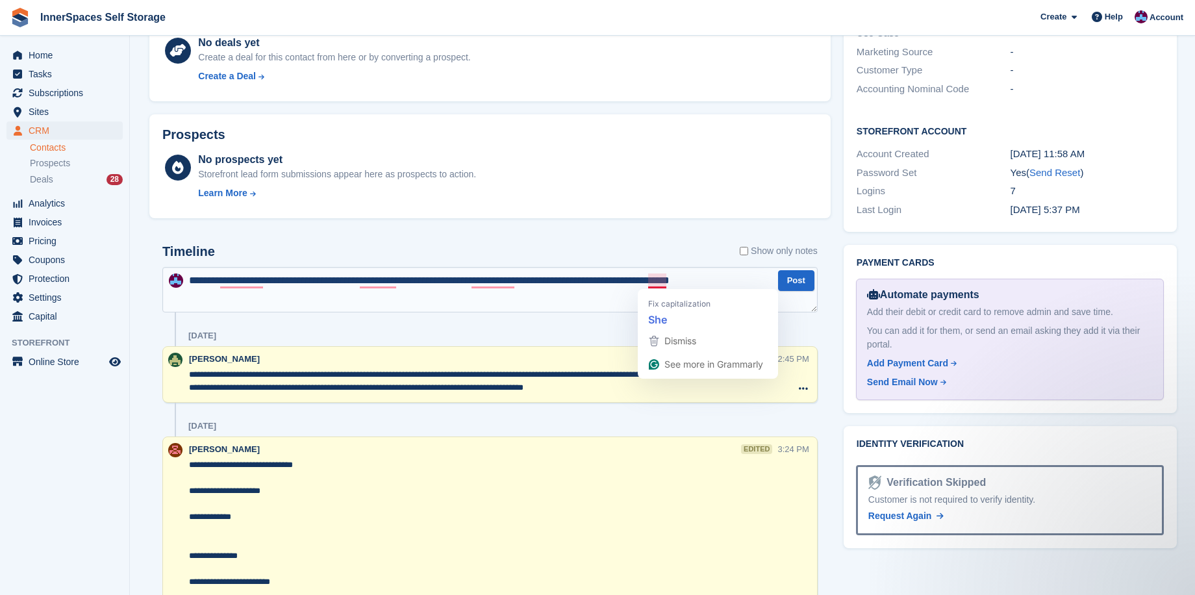 This screenshot has width=1195, height=595. What do you see at coordinates (114, 179) in the screenshot?
I see `div: 28` at bounding box center [114, 179].